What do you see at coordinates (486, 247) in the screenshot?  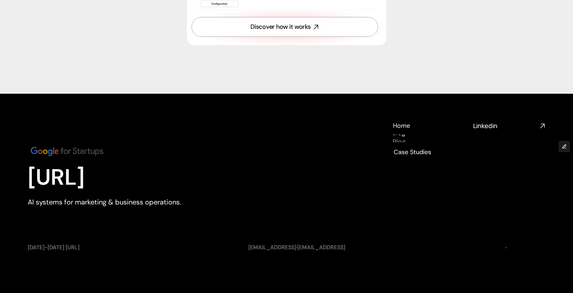 I see `a: Terms of Use` at bounding box center [486, 247].